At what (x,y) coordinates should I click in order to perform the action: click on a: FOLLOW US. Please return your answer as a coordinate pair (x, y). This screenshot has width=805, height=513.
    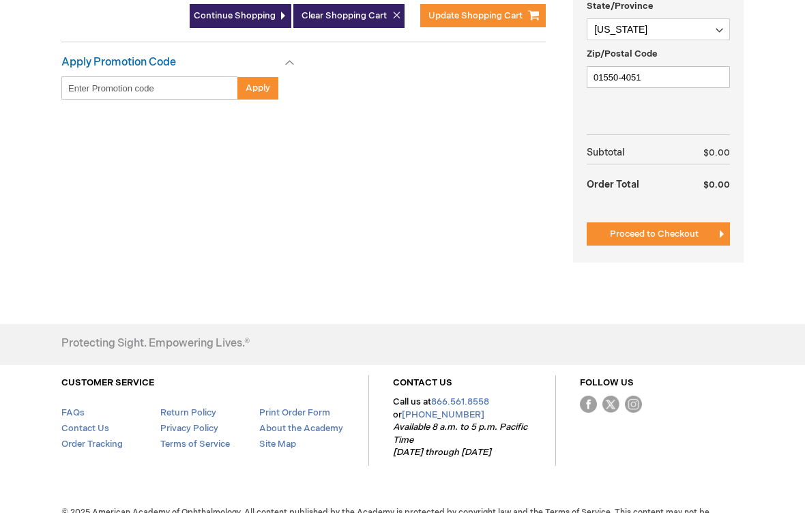
    Looking at the image, I should click on (606, 383).